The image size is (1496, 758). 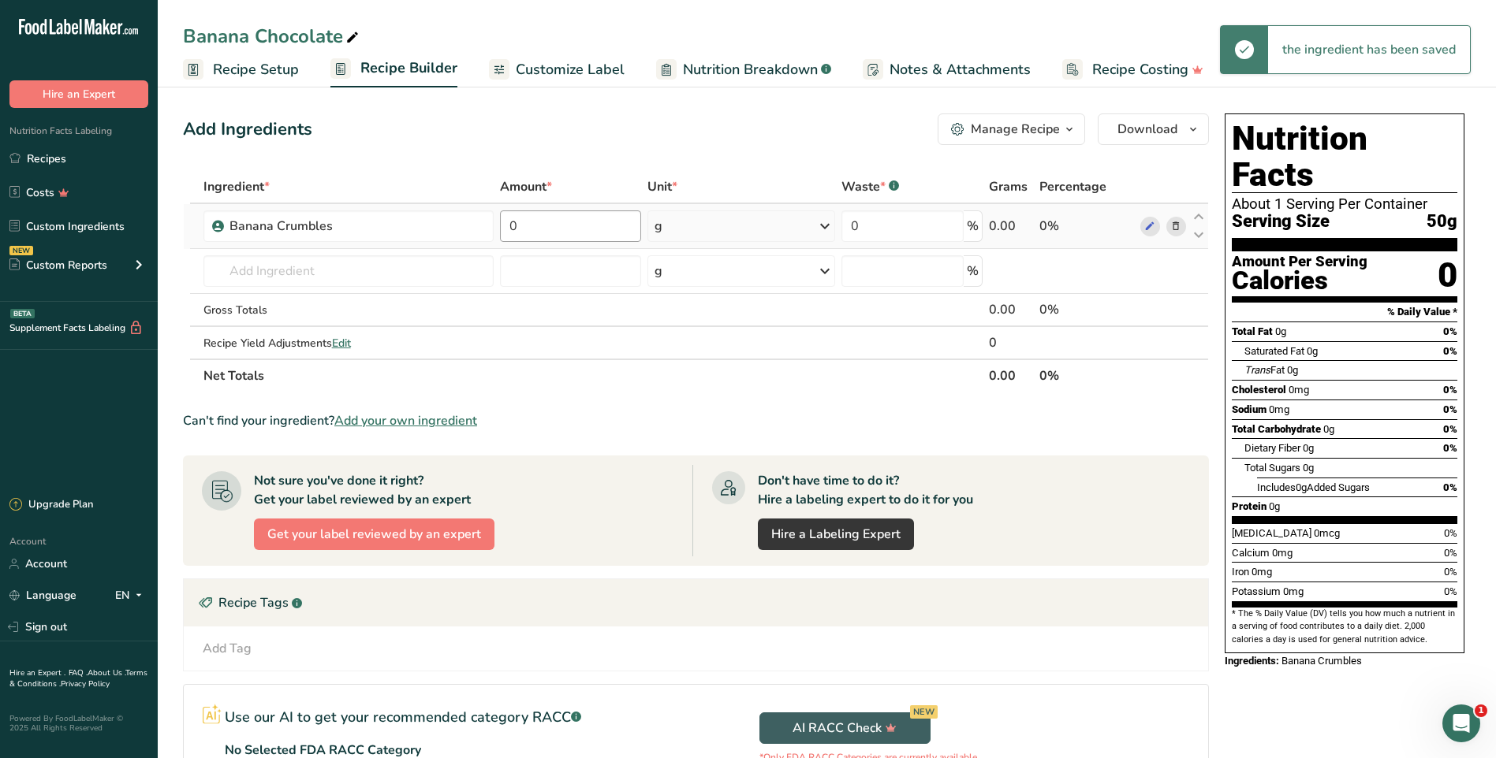 I want to click on div: Recipe Tags, so click(x=695, y=603).